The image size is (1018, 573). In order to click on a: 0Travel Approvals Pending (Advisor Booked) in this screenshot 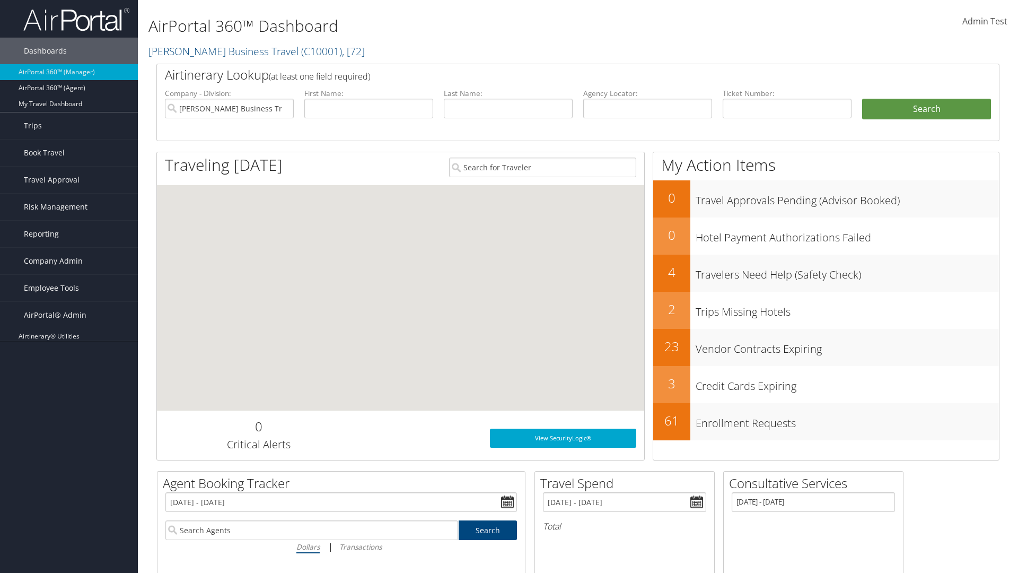, I will do `click(826, 199)`.